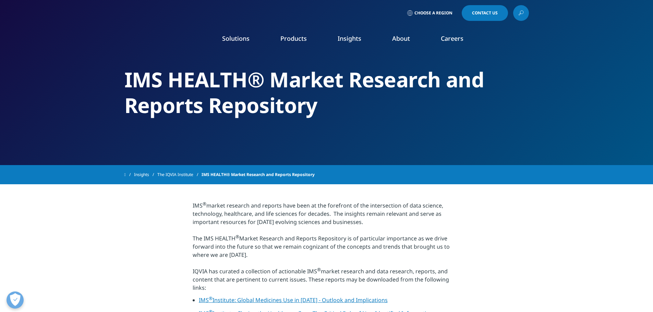 The image size is (653, 312). I want to click on p: IMS market research and reports have been at the forefront of the intersection of data science, t..., so click(326, 249).